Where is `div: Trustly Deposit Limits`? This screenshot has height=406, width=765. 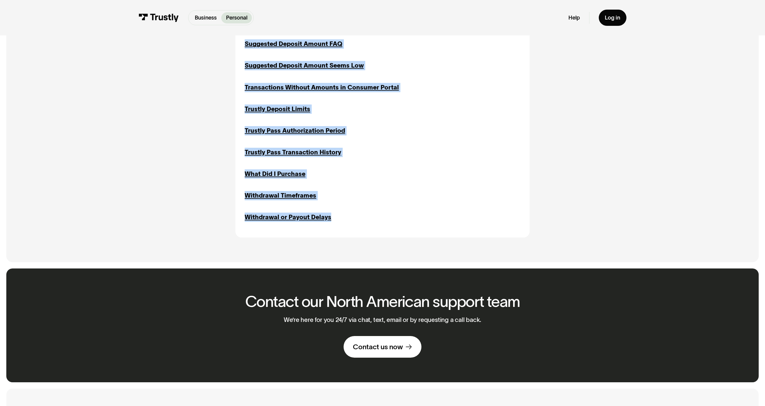
div: Trustly Deposit Limits is located at coordinates (277, 109).